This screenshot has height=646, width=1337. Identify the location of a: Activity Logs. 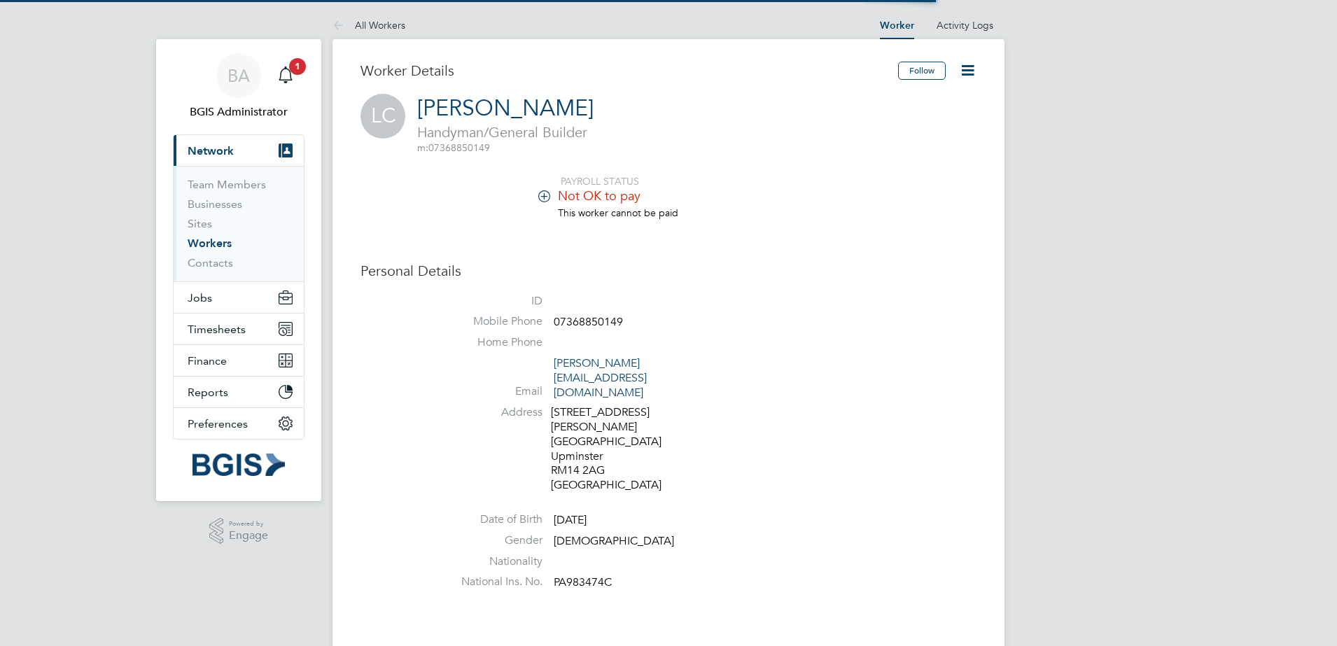
(965, 25).